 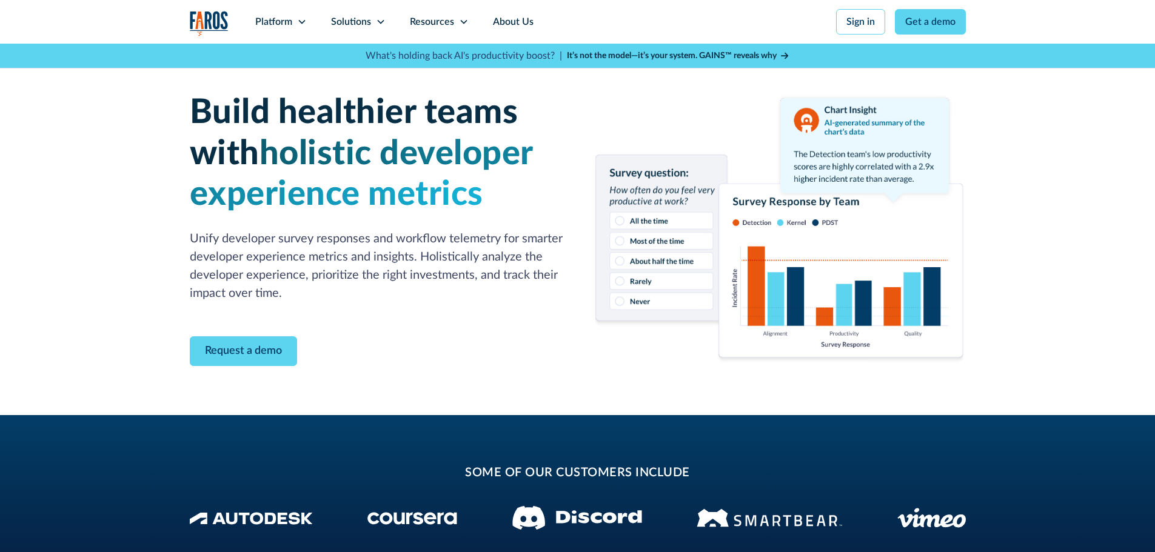 I want to click on div: Resources, so click(x=432, y=22).